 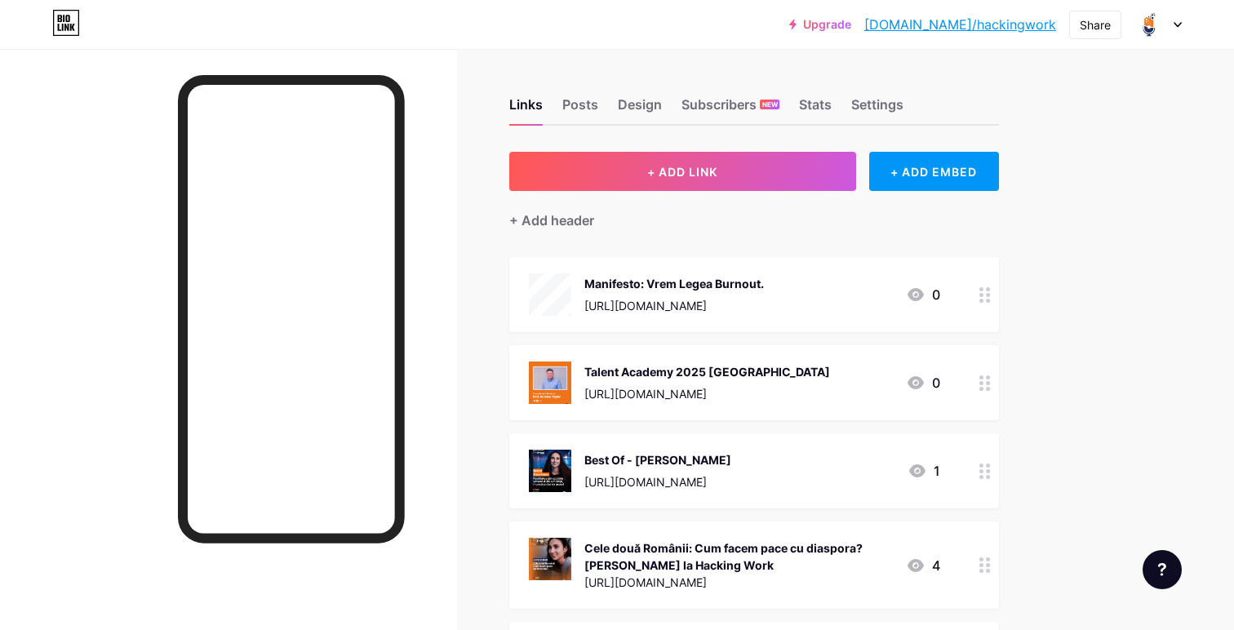 What do you see at coordinates (924, 471) in the screenshot?
I see `div: 1` at bounding box center [924, 471].